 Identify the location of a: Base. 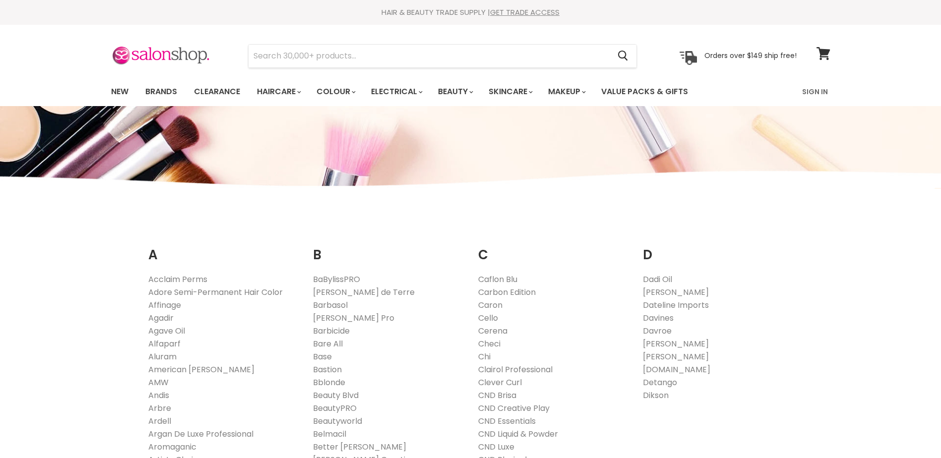
(322, 356).